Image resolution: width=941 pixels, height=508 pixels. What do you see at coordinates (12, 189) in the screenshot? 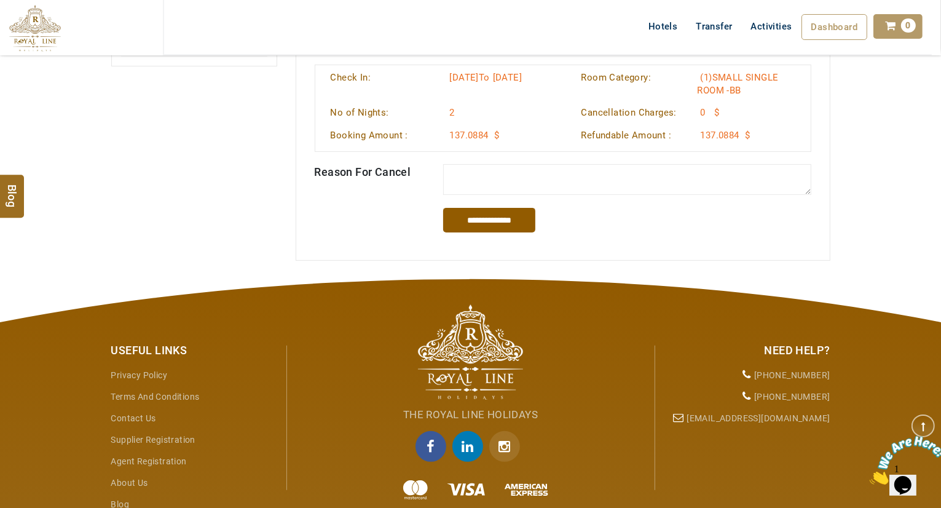
I see `span: Blog` at bounding box center [12, 189].